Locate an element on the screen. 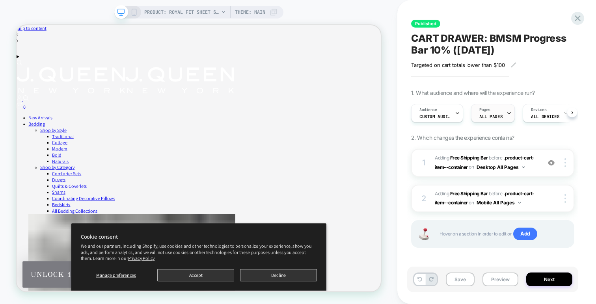 This screenshot has height=304, width=596. img: crossed eye is located at coordinates (551, 163).